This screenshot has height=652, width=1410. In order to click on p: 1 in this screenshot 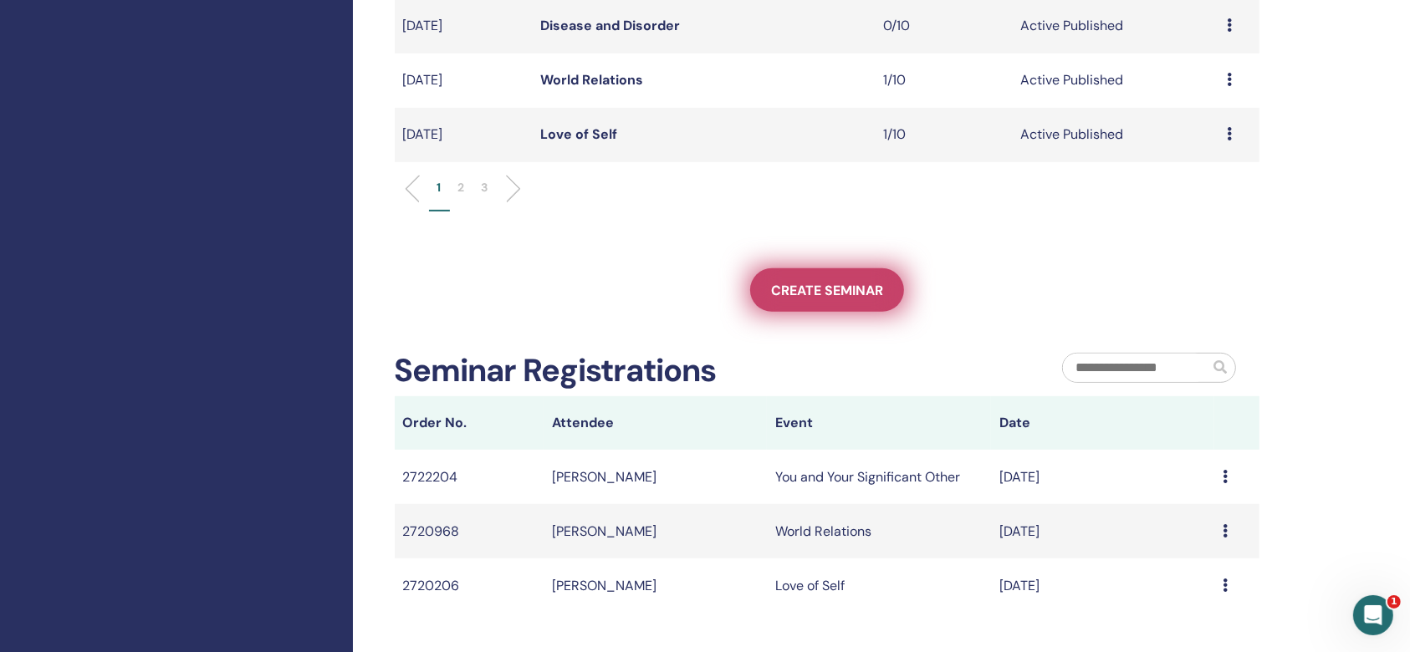, I will do `click(439, 187)`.